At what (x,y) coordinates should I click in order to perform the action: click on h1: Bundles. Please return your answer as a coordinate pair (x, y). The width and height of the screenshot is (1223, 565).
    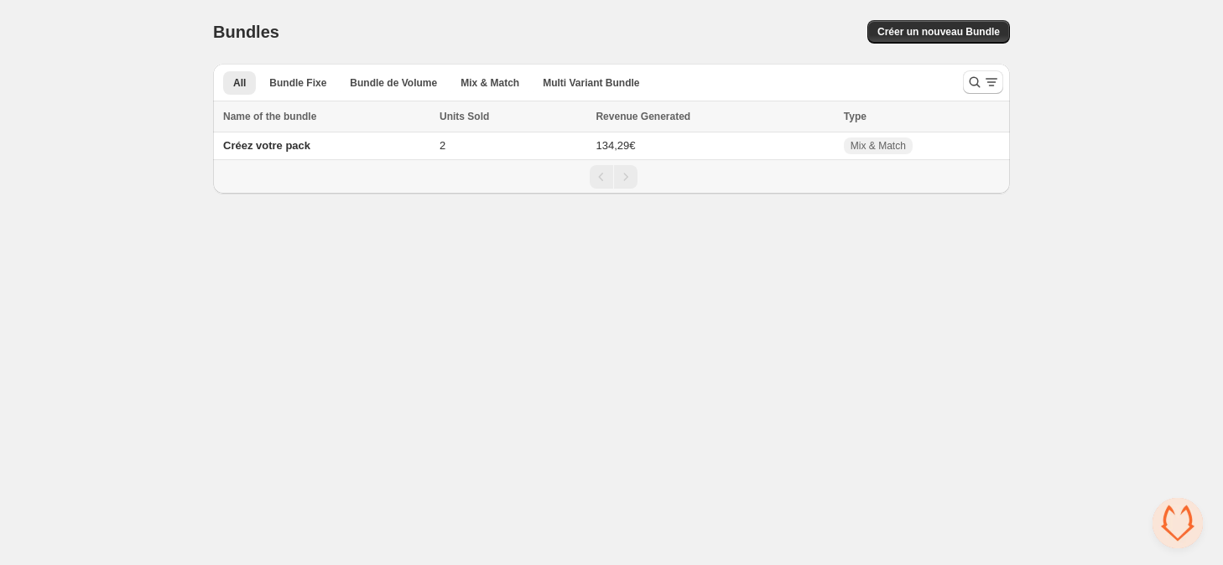
    Looking at the image, I should click on (246, 32).